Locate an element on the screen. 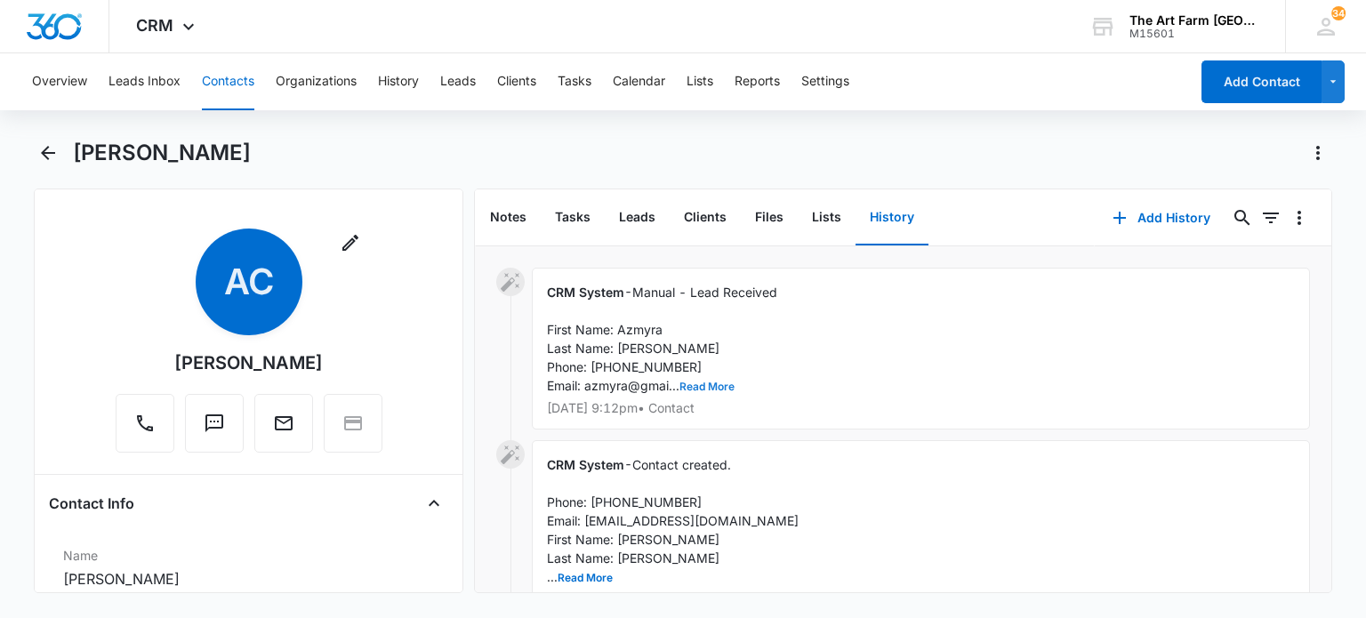 This screenshot has width=1366, height=618. button: Close is located at coordinates (434, 503).